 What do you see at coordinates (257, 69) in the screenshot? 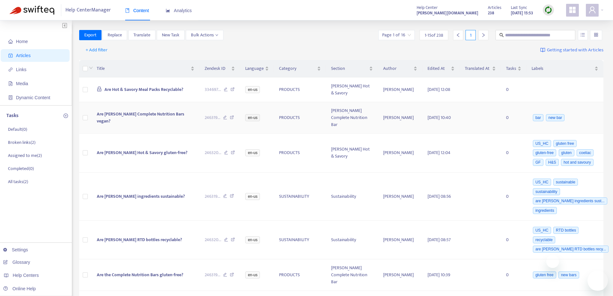
I see `th: Language` at bounding box center [257, 69].